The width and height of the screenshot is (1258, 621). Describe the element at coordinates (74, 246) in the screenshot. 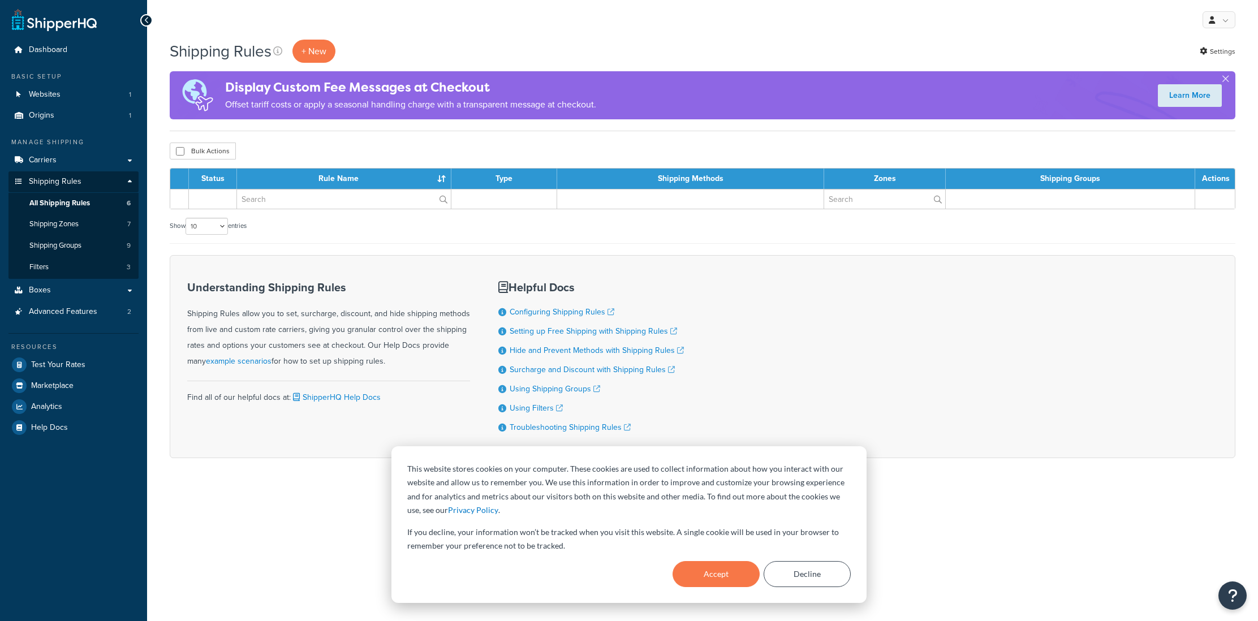

I see `li: Shipping Groups` at that location.